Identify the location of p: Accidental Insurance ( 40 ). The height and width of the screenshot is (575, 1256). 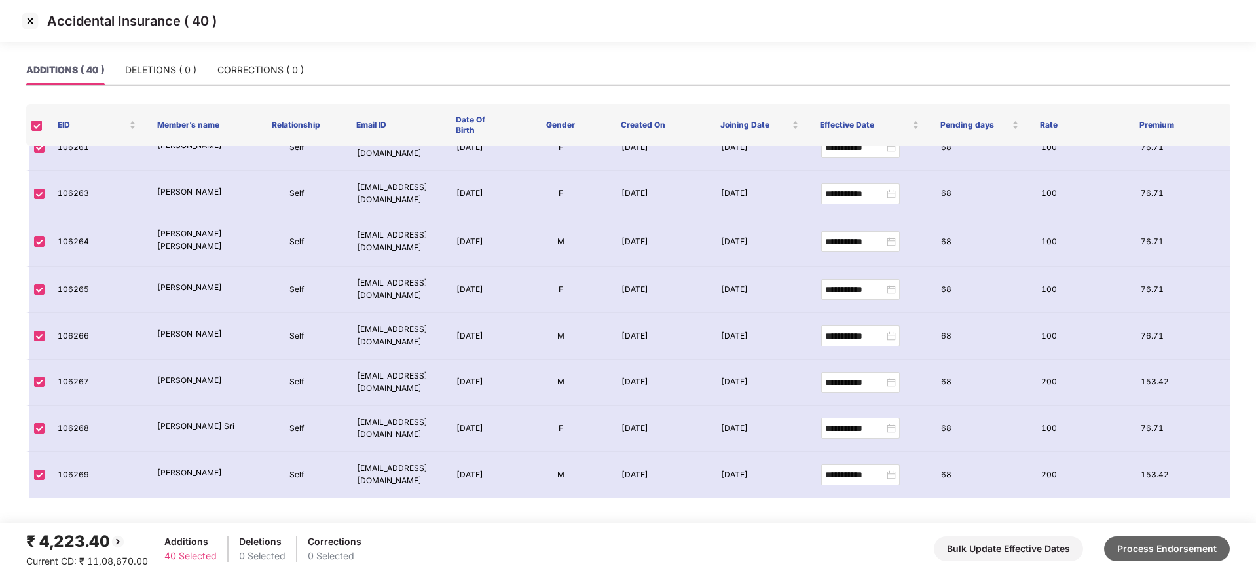
(132, 21).